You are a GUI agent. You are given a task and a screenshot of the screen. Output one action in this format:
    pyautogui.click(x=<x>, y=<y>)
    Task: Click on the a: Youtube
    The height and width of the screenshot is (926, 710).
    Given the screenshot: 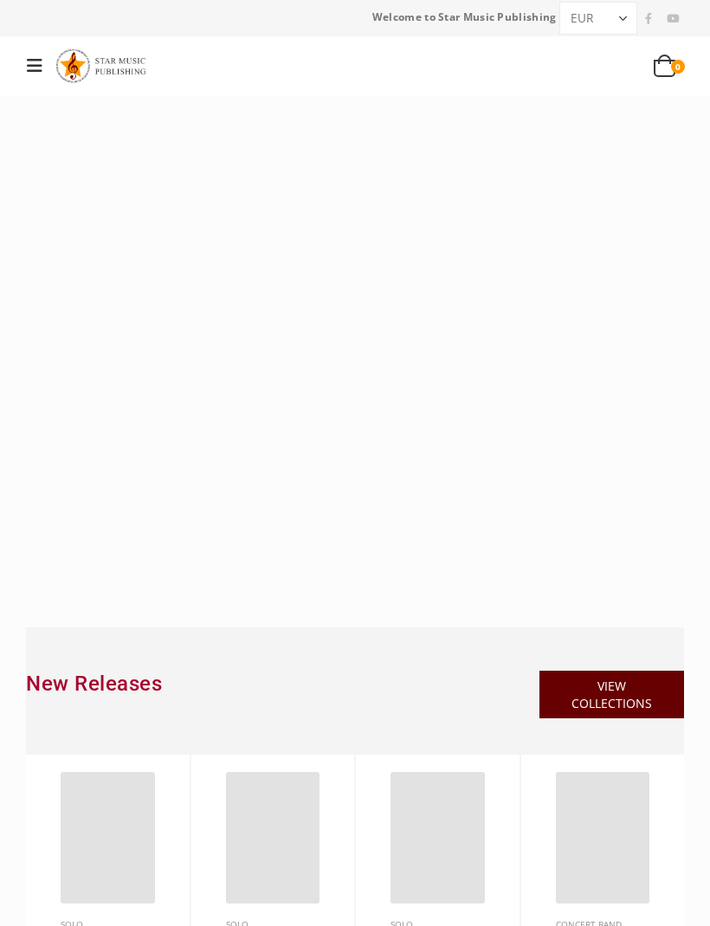 What is the action you would take?
    pyautogui.click(x=673, y=19)
    